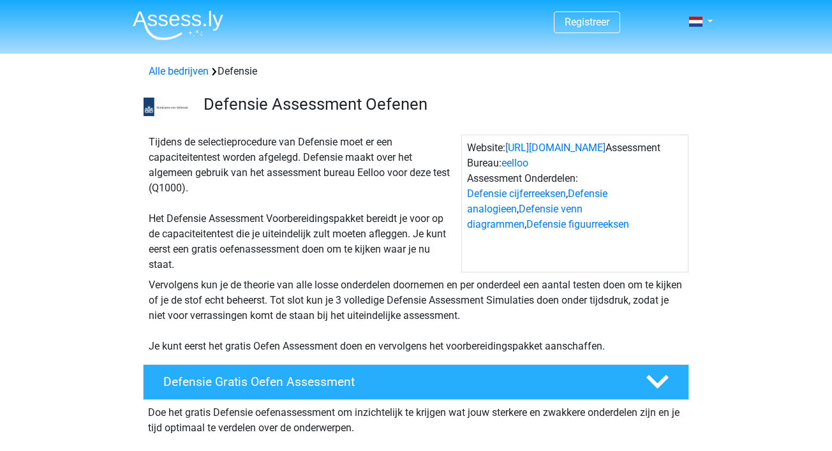 Image resolution: width=832 pixels, height=451 pixels. What do you see at coordinates (178, 25) in the screenshot?
I see `img: Assessly` at bounding box center [178, 25].